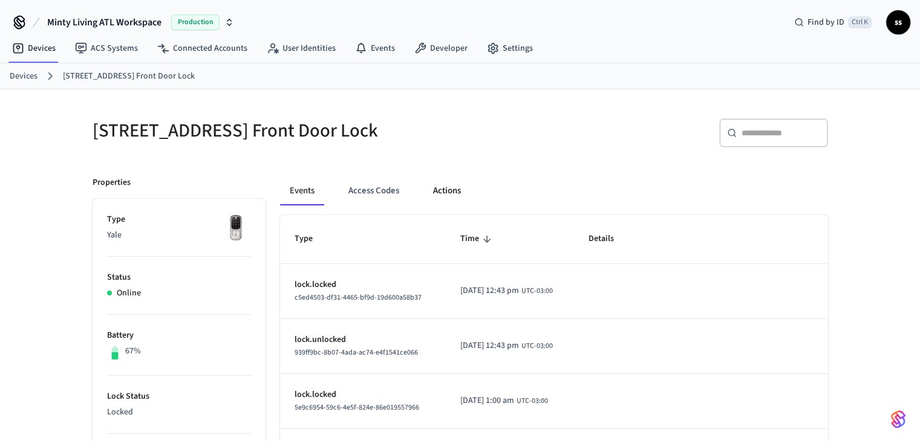 The image size is (920, 441). What do you see at coordinates (510, 48) in the screenshot?
I see `a: Settings` at bounding box center [510, 48].